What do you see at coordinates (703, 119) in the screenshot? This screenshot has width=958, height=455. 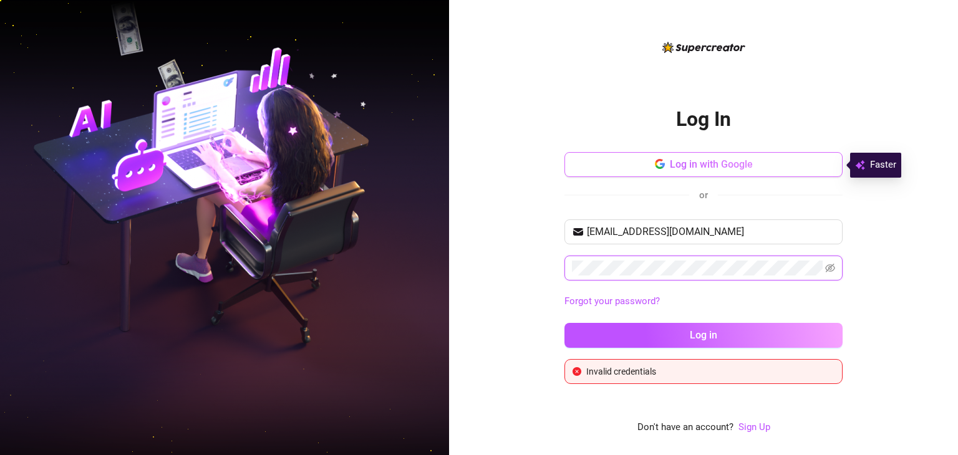 I see `h2: Log In` at bounding box center [703, 119].